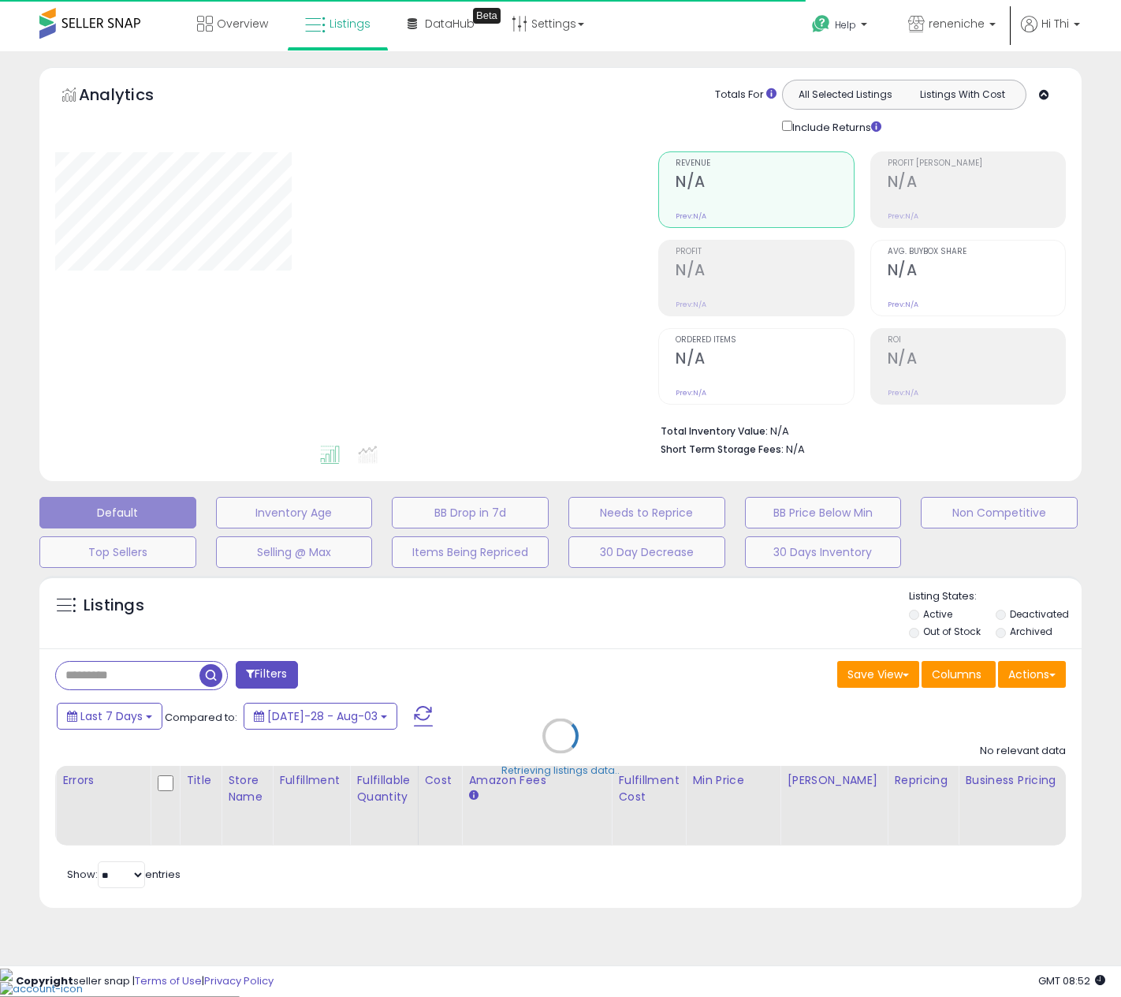  Describe the element at coordinates (821, 24) in the screenshot. I see `i: Get Help` at that location.